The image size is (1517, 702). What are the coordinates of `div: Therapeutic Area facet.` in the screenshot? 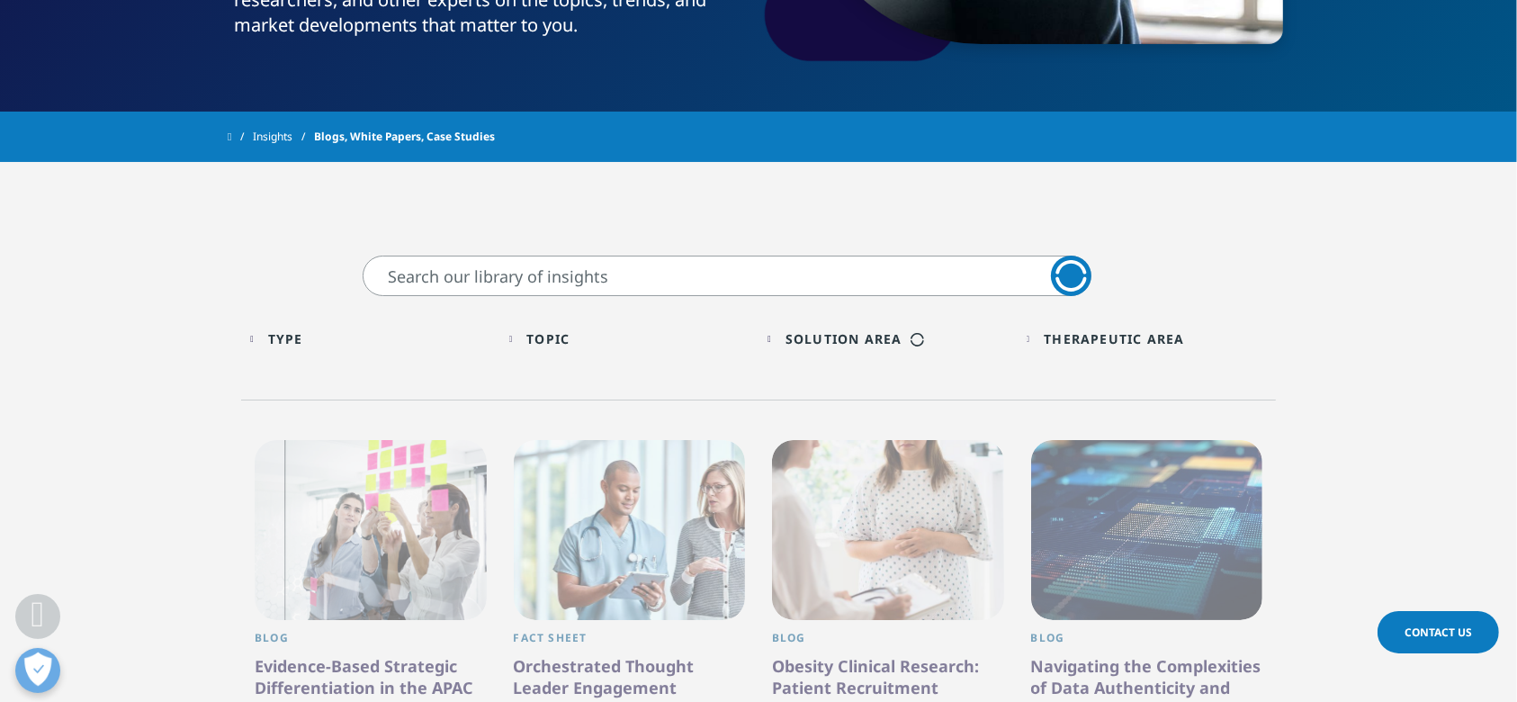 It's located at (1114, 338).